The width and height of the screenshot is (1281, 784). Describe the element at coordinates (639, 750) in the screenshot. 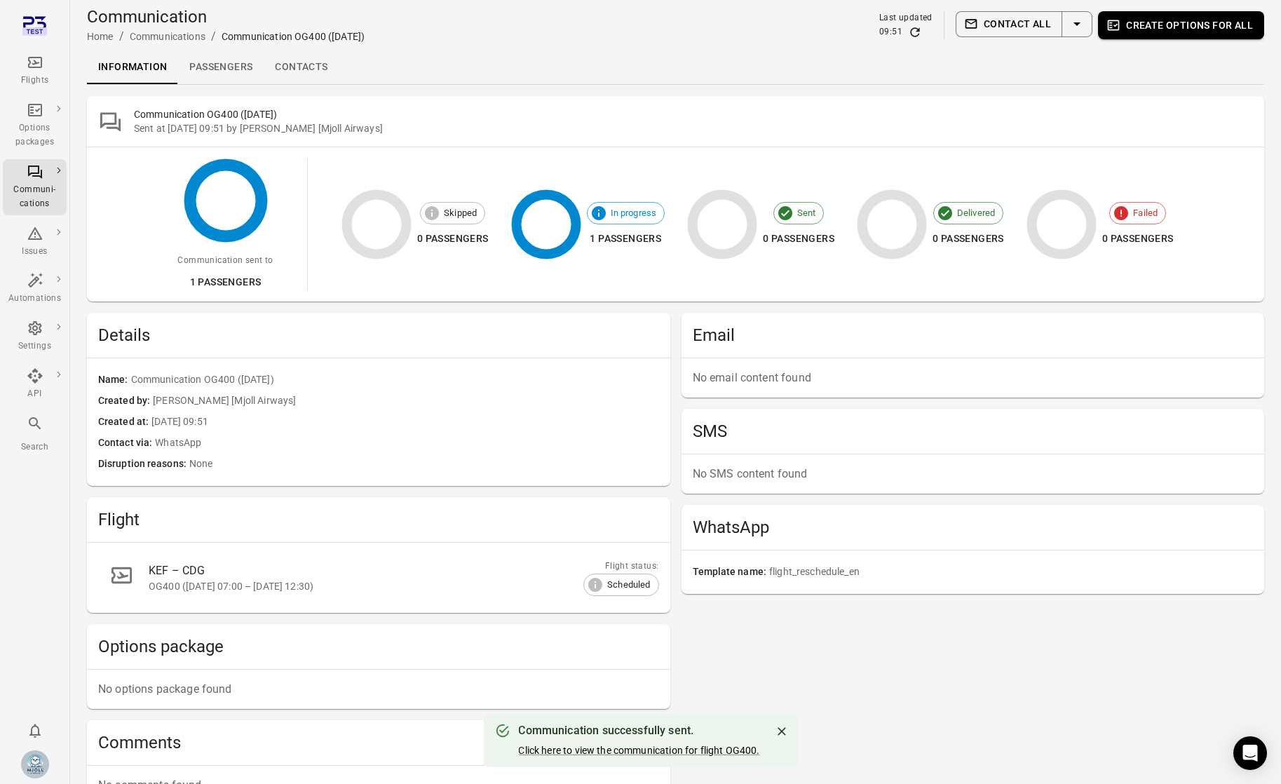

I see `a: Click here to view the communication for flight OG400.` at that location.